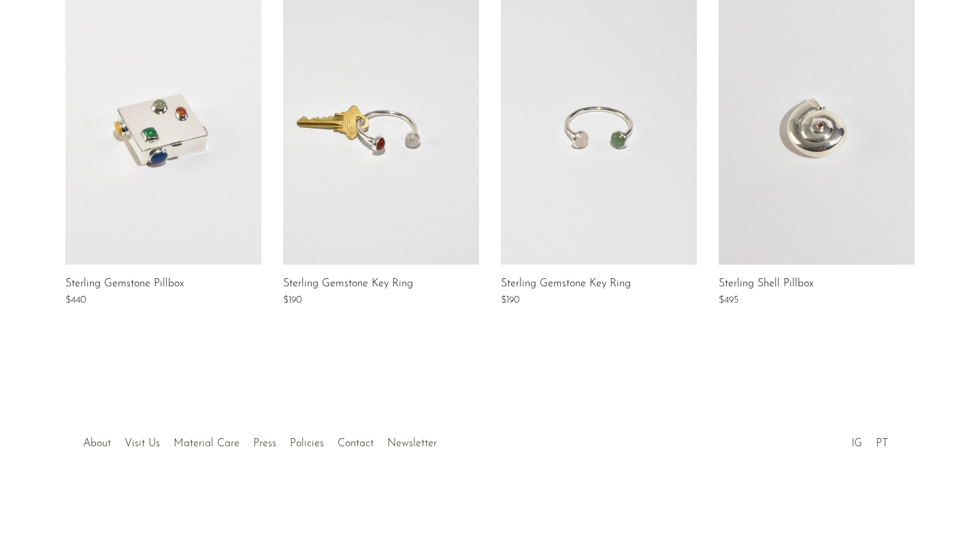 The width and height of the screenshot is (980, 534). Describe the element at coordinates (206, 444) in the screenshot. I see `a: Material Care` at that location.